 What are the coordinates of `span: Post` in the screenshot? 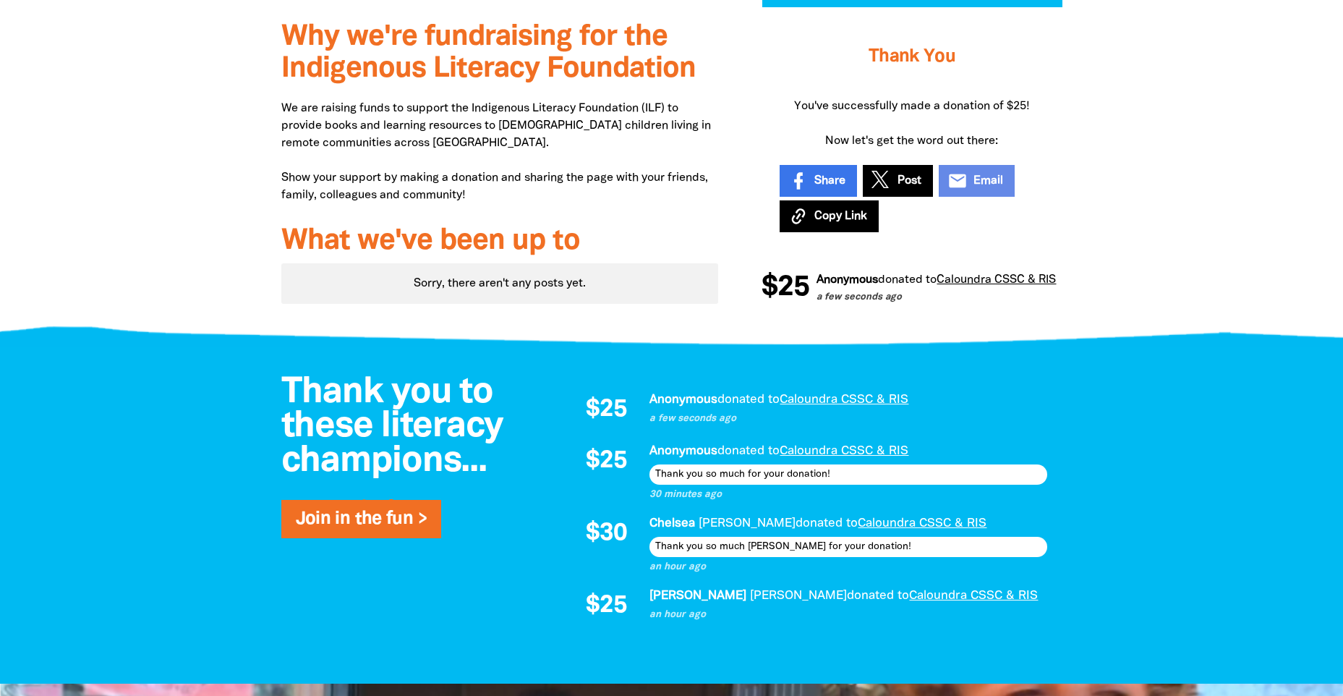 It's located at (909, 181).